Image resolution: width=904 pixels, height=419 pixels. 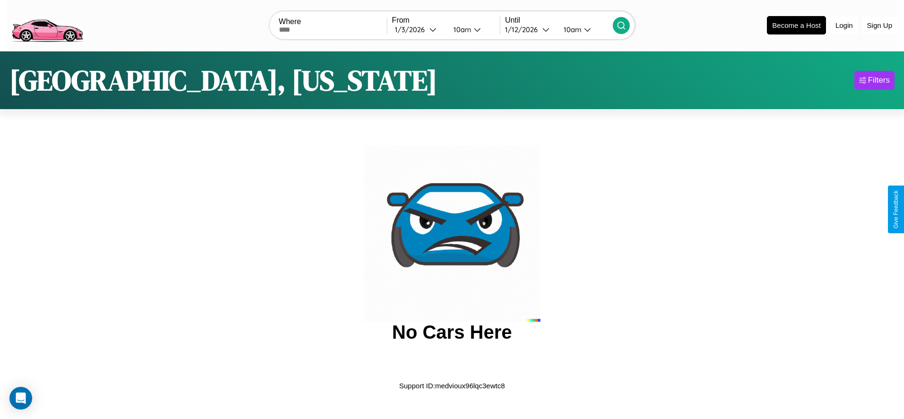 What do you see at coordinates (419, 29) in the screenshot?
I see `button: 1/3/2026` at bounding box center [419, 29].